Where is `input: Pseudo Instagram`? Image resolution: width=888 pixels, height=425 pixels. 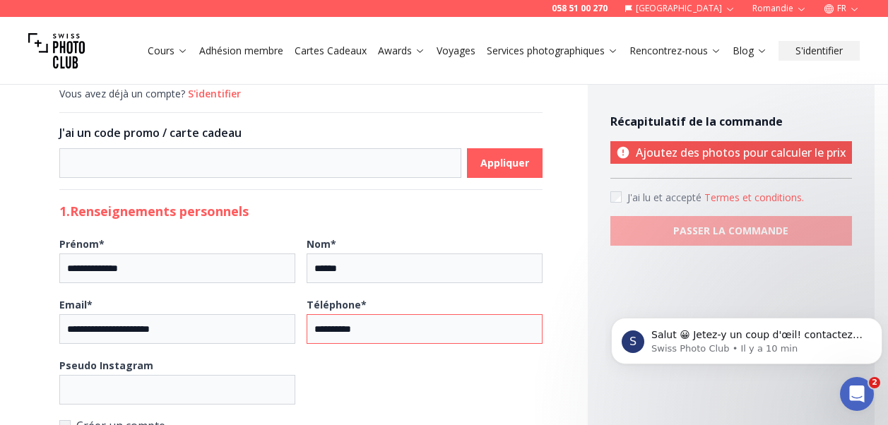
input: Pseudo Instagram is located at coordinates (177, 390).